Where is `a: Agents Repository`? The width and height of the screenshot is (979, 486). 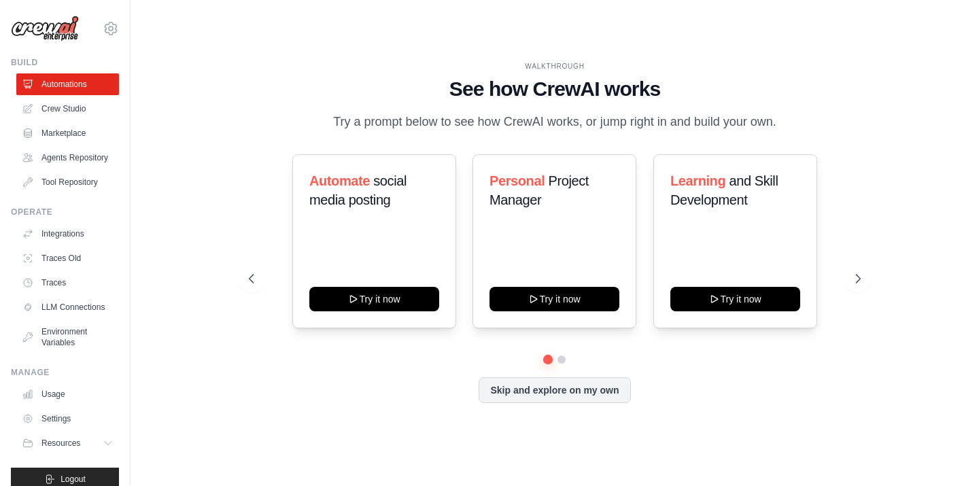
a: Agents Repository is located at coordinates (67, 158).